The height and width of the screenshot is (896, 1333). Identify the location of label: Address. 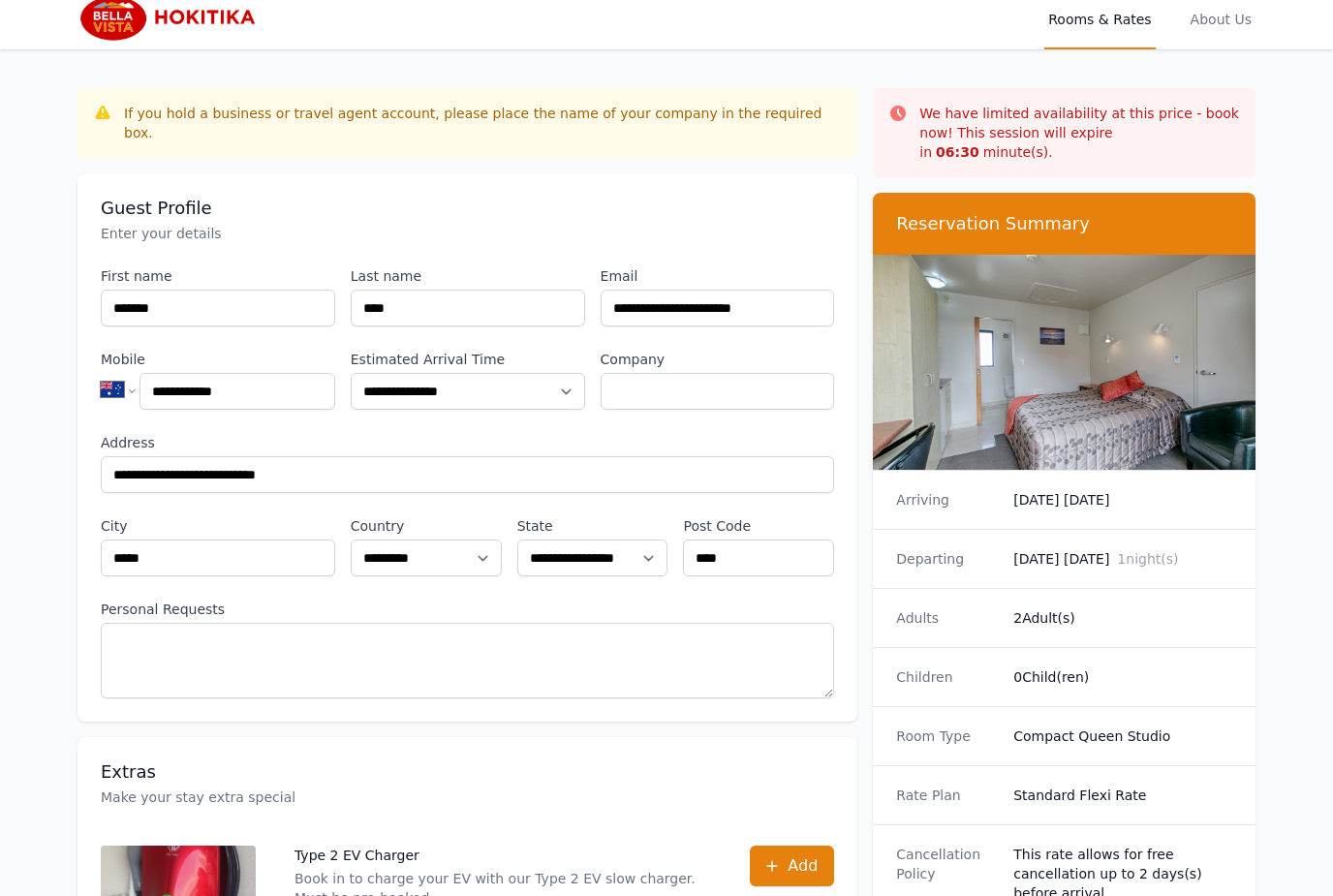
(467, 442).